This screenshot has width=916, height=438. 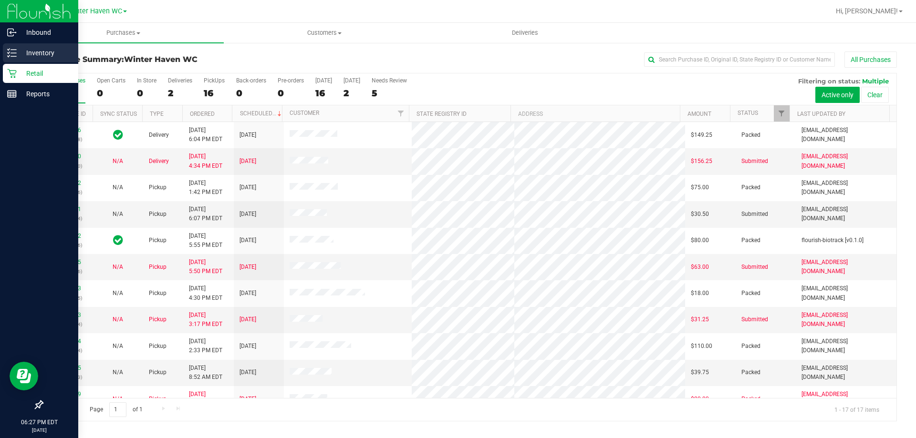 I want to click on span: $18.00, so click(x=700, y=293).